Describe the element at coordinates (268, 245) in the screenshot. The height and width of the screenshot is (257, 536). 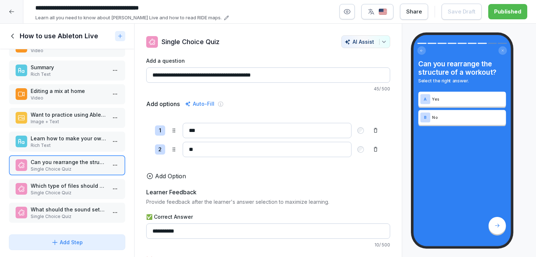
I see `p: 10 / 500` at that location.